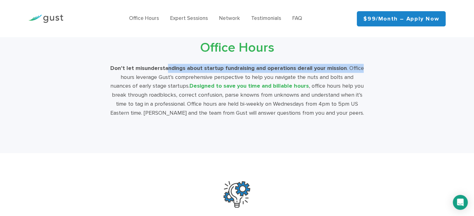 The image size is (474, 216). What do you see at coordinates (237, 195) in the screenshot?
I see `img: Easy To Use` at bounding box center [237, 195].